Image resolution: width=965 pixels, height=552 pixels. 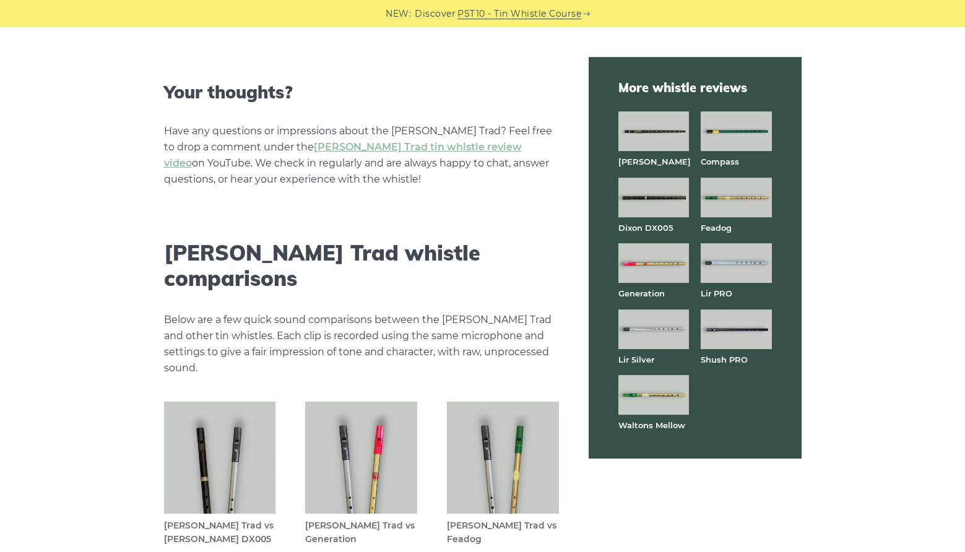 What do you see at coordinates (398, 14) in the screenshot?
I see `span: NEW:` at bounding box center [398, 14].